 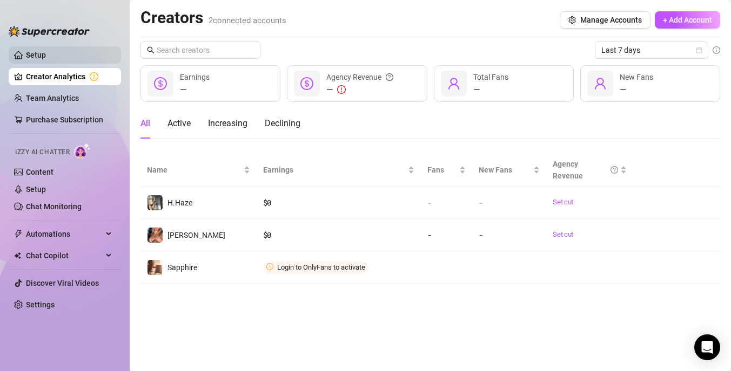 What do you see at coordinates (69, 120) in the screenshot?
I see `a: Purchase Subscription` at bounding box center [69, 120].